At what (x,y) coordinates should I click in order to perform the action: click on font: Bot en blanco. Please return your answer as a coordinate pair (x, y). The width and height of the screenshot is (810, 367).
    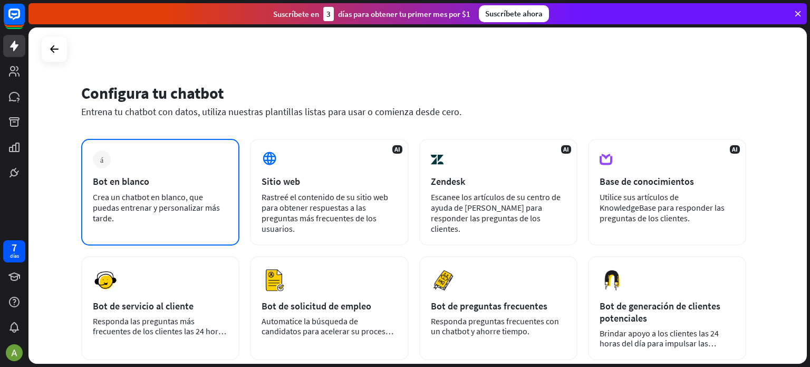
    Looking at the image, I should click on (121, 181).